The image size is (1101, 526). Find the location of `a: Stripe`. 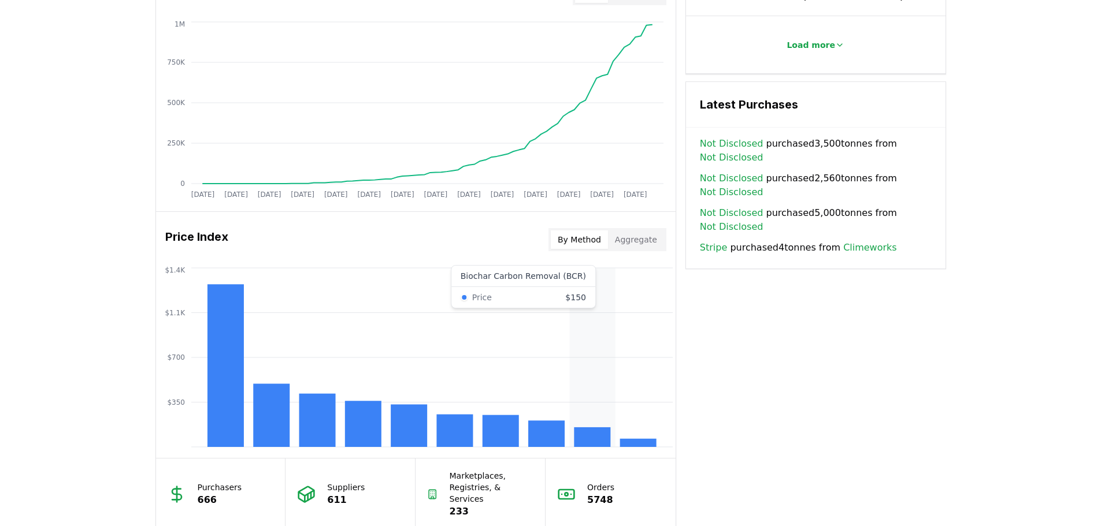

a: Stripe is located at coordinates (713, 248).